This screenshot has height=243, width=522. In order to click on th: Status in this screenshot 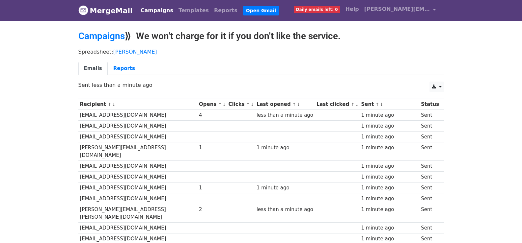, I will do `click(430, 104)`.